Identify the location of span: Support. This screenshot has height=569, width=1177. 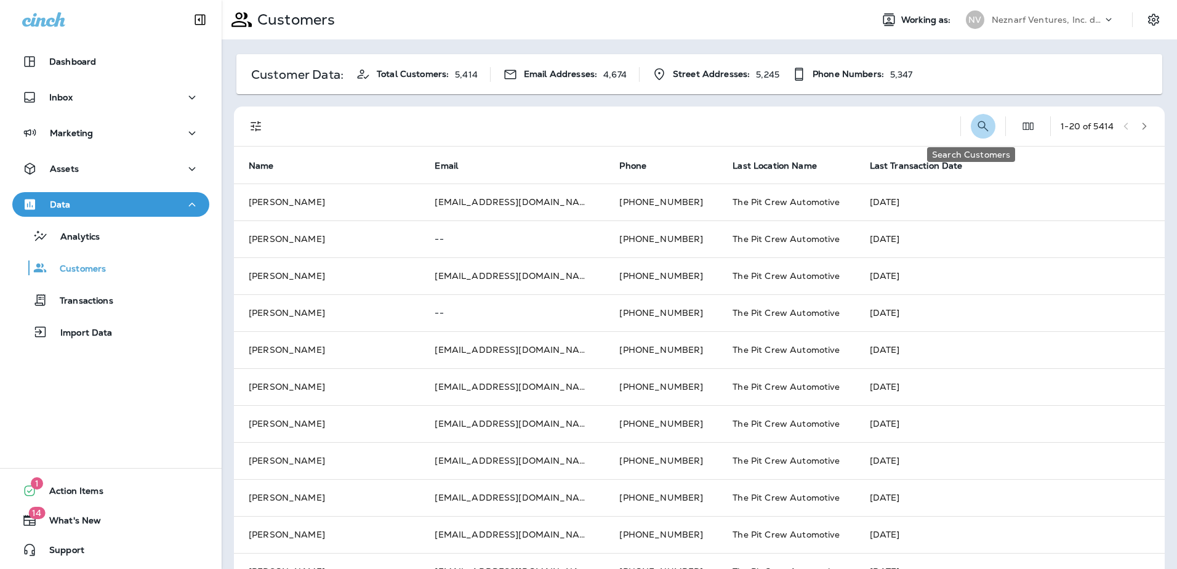
(60, 552).